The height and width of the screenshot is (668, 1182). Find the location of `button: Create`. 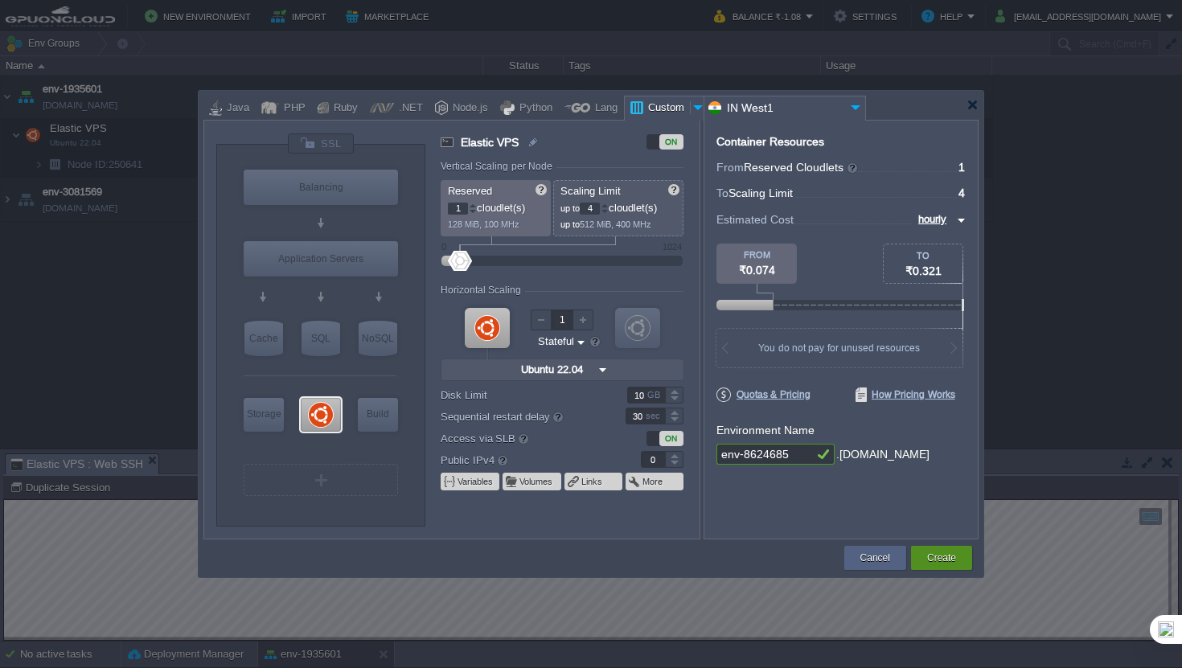

button: Create is located at coordinates (942, 558).